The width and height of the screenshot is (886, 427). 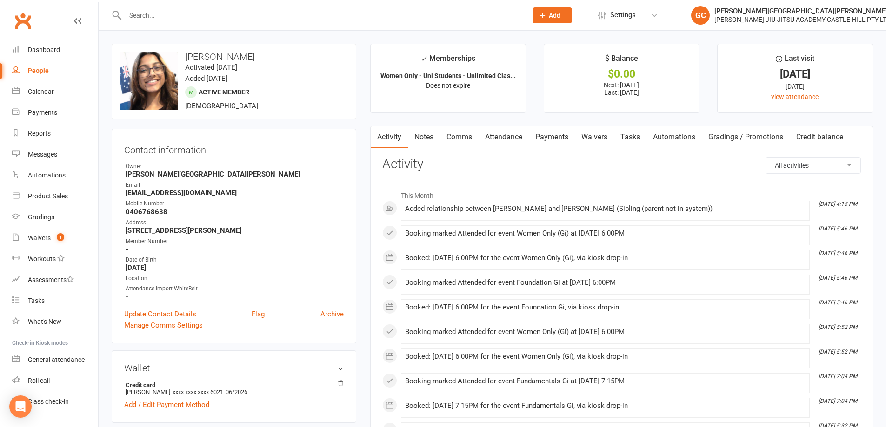 What do you see at coordinates (795, 61) in the screenshot?
I see `div: Last visit` at bounding box center [795, 61].